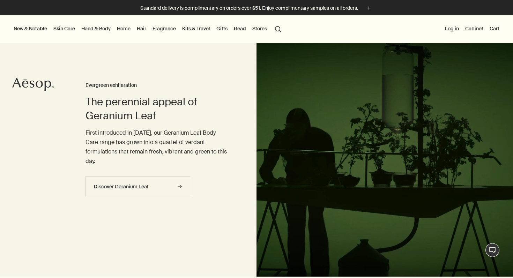 The width and height of the screenshot is (513, 278). What do you see at coordinates (96, 29) in the screenshot?
I see `a: Hand & Body` at bounding box center [96, 29].